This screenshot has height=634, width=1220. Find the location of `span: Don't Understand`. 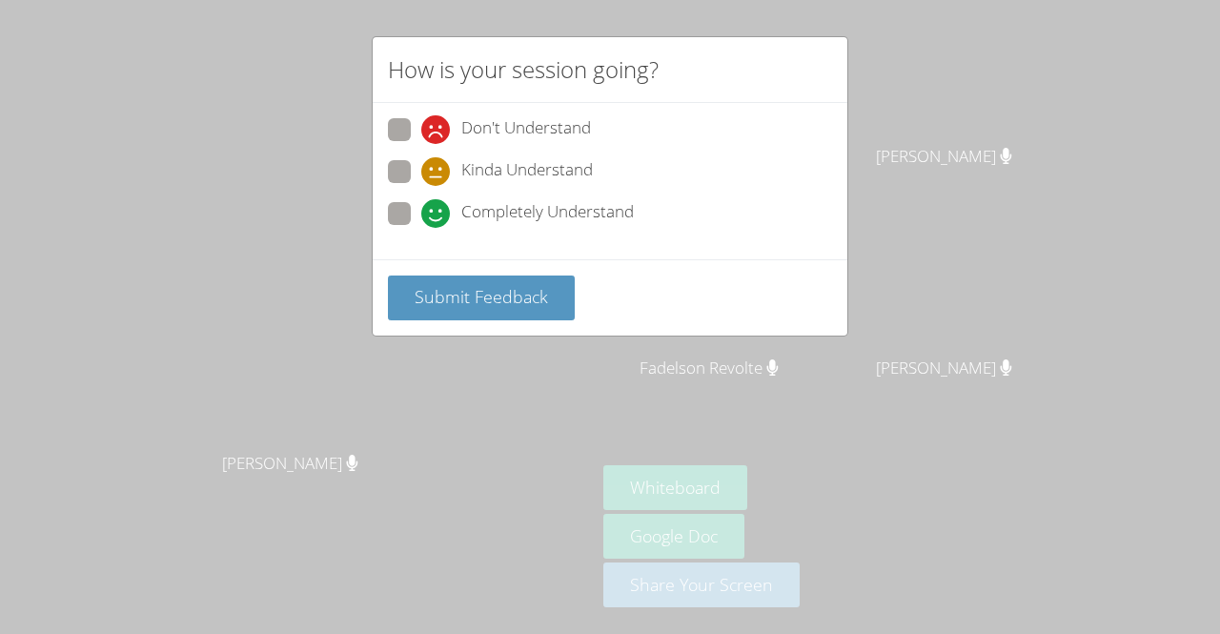

span: Don't Understand is located at coordinates (526, 130).